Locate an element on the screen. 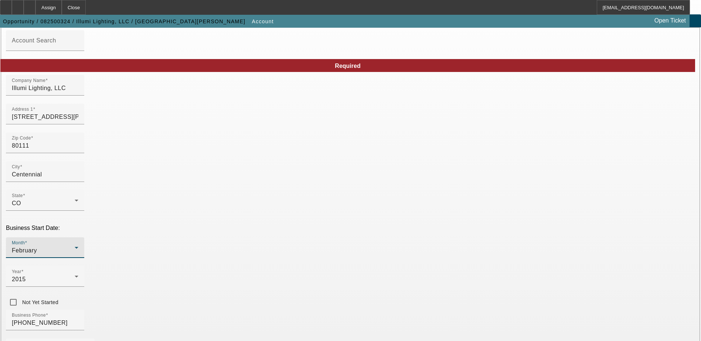  mat-label: Year is located at coordinates (17, 272).